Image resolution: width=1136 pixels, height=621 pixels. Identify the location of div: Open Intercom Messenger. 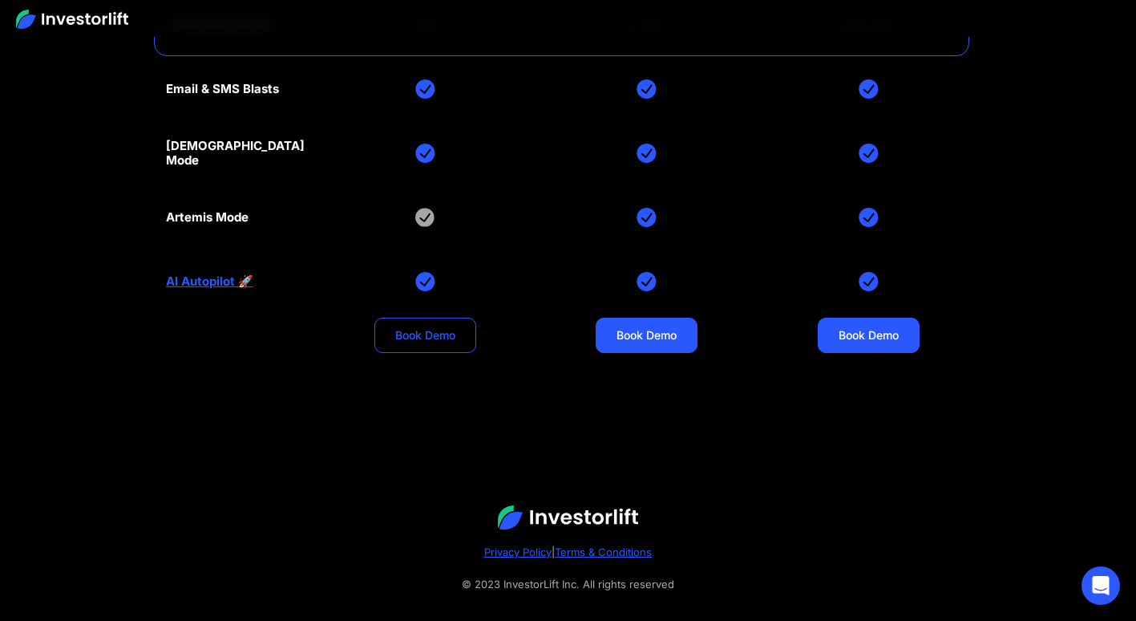
(1101, 585).